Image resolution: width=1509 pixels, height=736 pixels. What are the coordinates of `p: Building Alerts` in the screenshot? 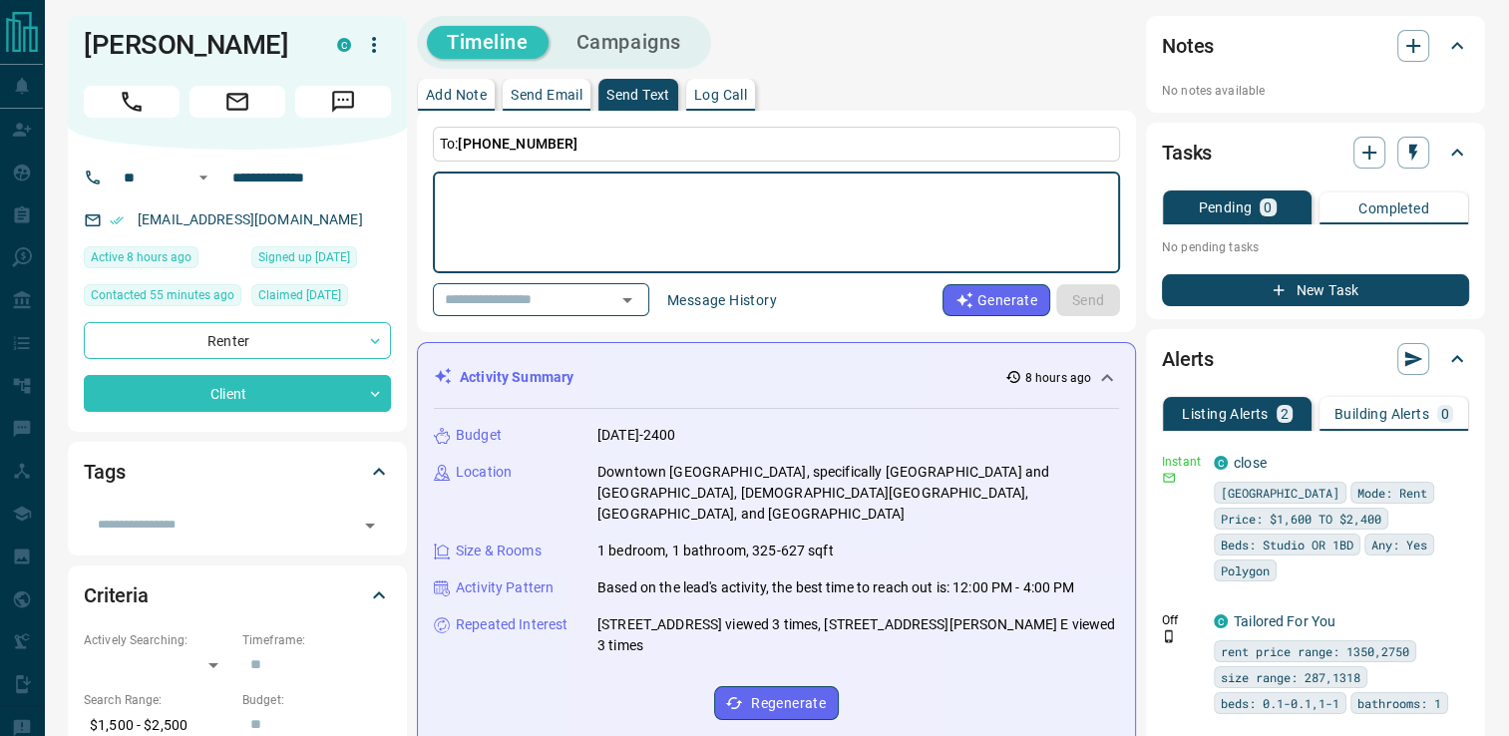 It's located at (1382, 414).